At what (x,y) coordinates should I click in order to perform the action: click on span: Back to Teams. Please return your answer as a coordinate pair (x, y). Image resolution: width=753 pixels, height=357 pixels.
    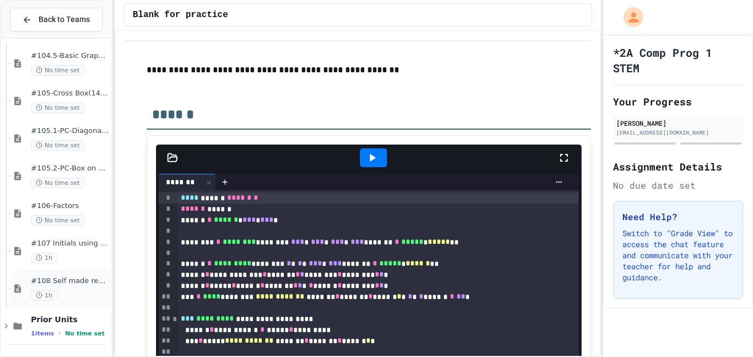
    Looking at the image, I should click on (64, 19).